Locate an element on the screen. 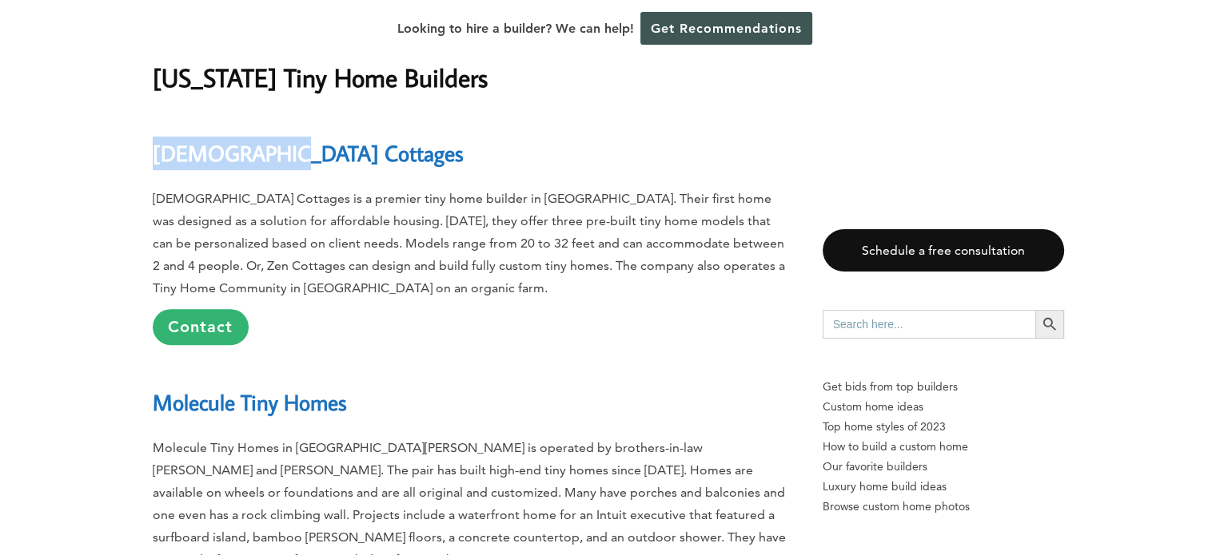 The height and width of the screenshot is (555, 1216). p: Our favorite builders is located at coordinates (943, 467).